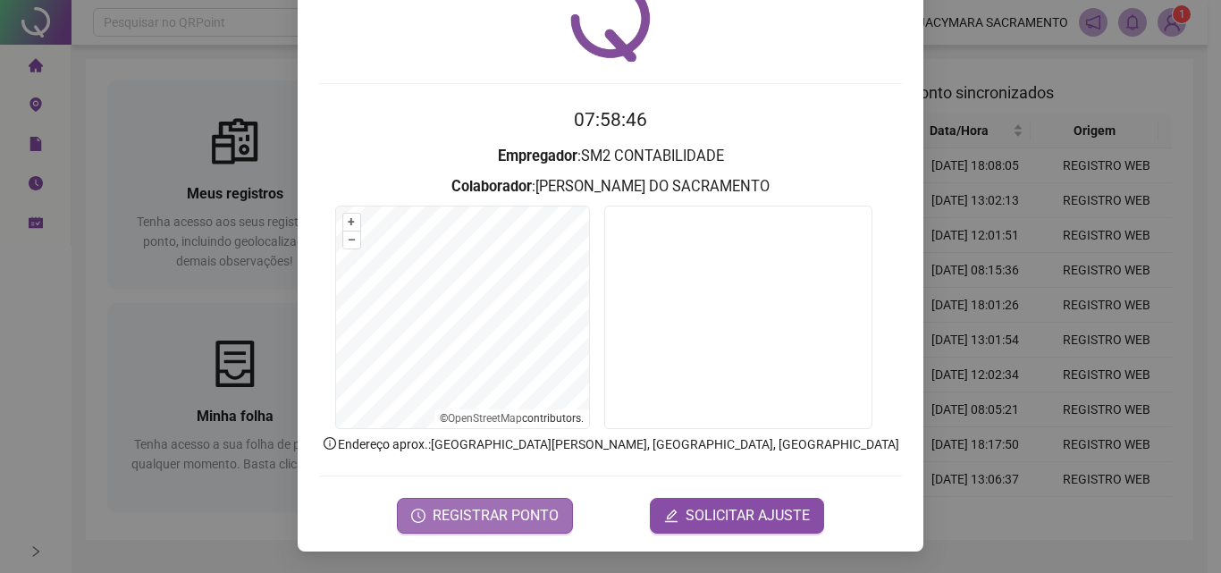 The image size is (1221, 573). What do you see at coordinates (418, 516) in the screenshot?
I see `span: clock-circle` at bounding box center [418, 516].